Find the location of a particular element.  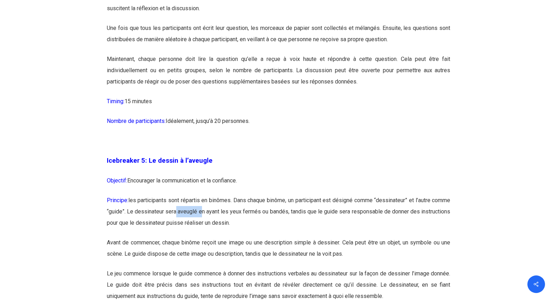

p: les participants sont répartis en binômes. Dans chaque binôme, un participant est désigné comme “... is located at coordinates (278, 216).